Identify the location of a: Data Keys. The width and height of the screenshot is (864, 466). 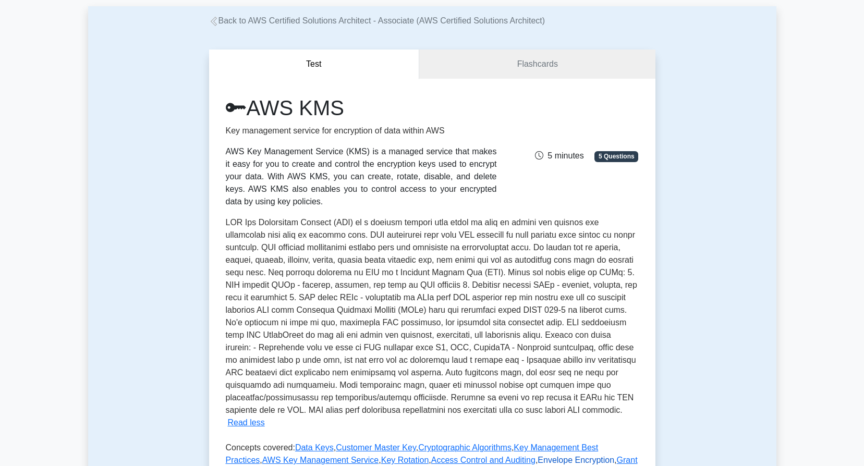
(314, 447).